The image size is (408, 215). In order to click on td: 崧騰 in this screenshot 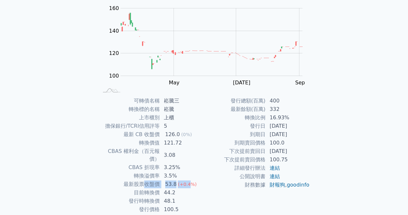, I will do `click(182, 109)`.